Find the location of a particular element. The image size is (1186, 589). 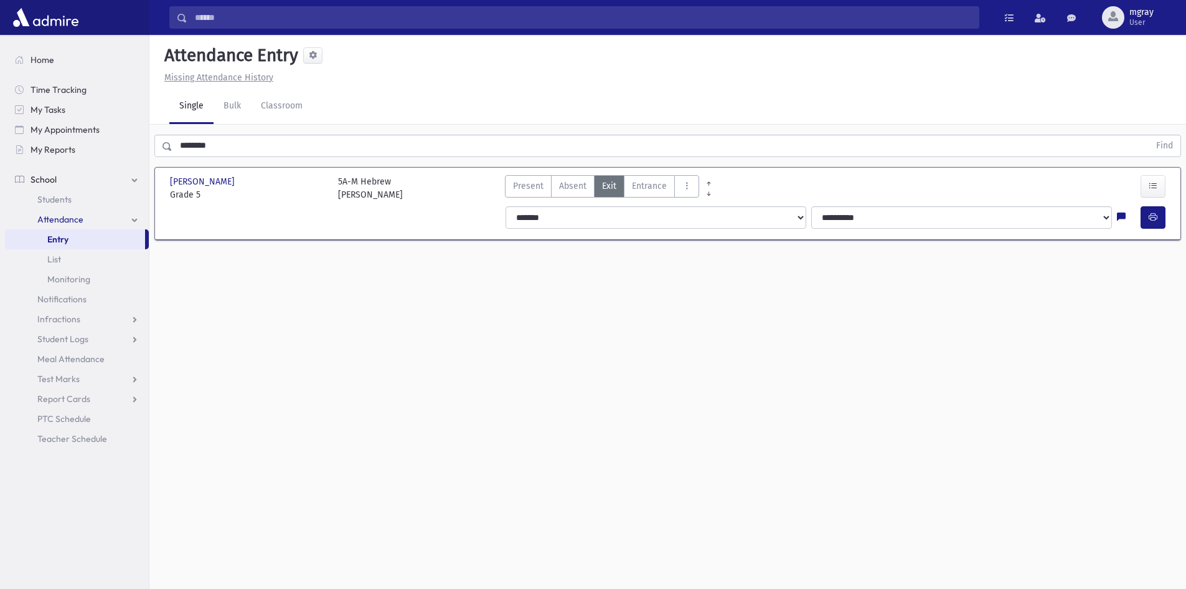

span: Report Cards is located at coordinates (64, 399).